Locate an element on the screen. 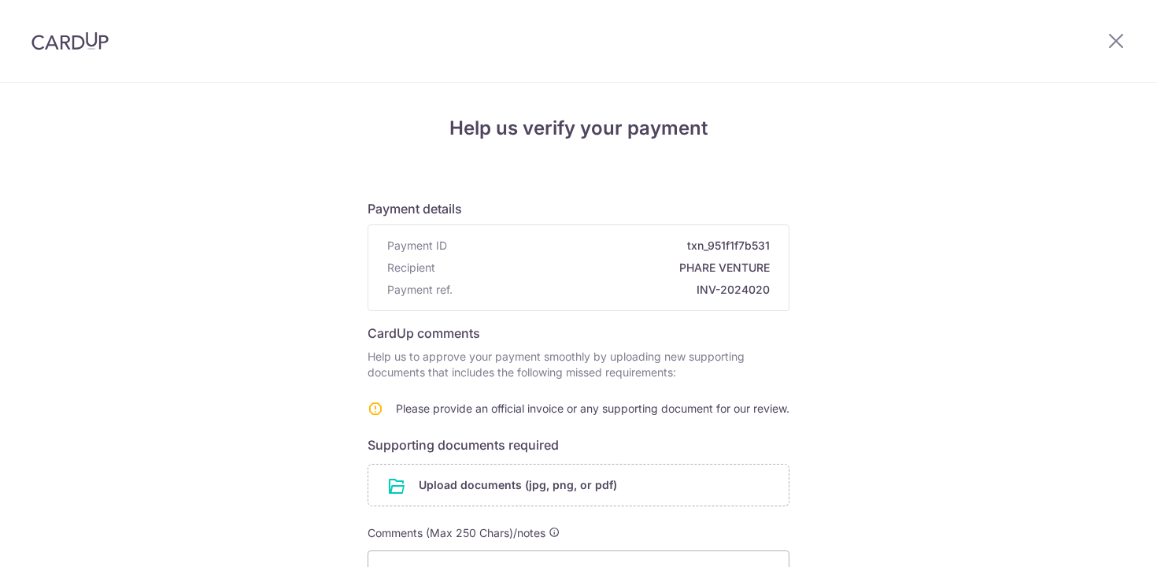  span: Comments (Max 250 Chars)/notes is located at coordinates (457, 532).